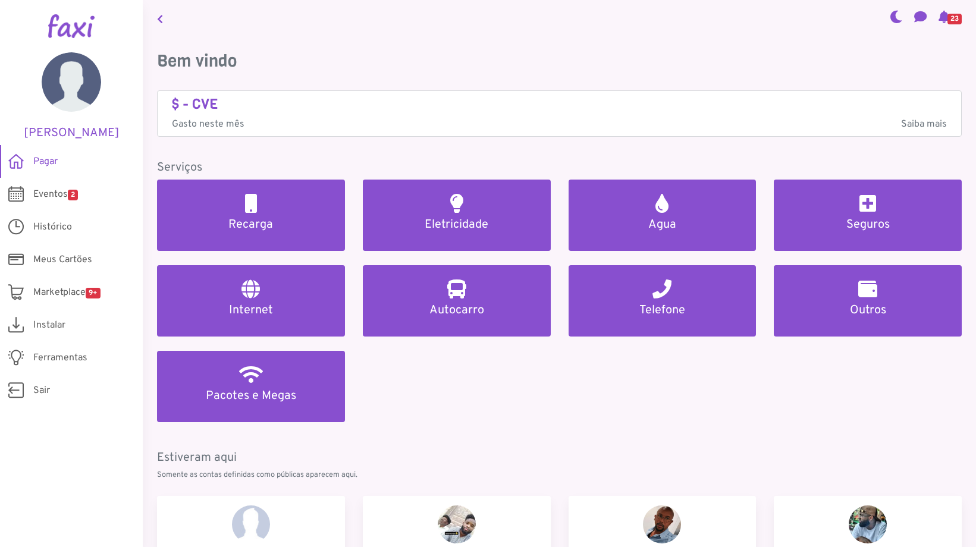  Describe the element at coordinates (93, 293) in the screenshot. I see `span: 9+` at that location.